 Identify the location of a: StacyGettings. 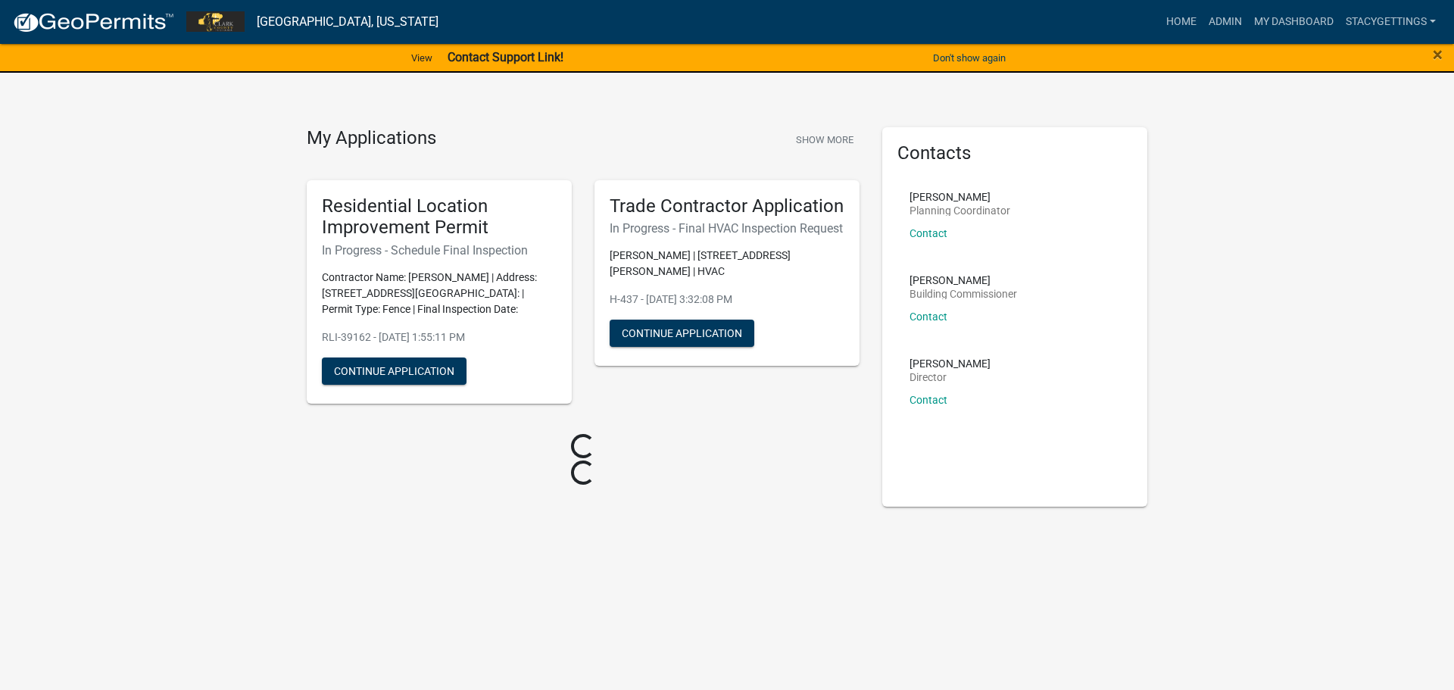
(1390, 22).